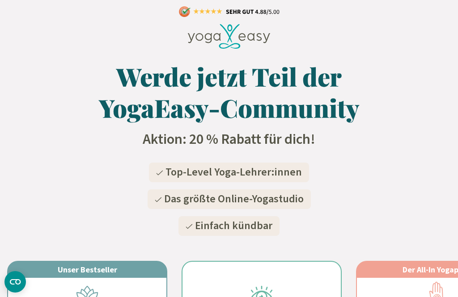  What do you see at coordinates (15, 282) in the screenshot?
I see `button: CMP-Widget öffnen` at bounding box center [15, 282].